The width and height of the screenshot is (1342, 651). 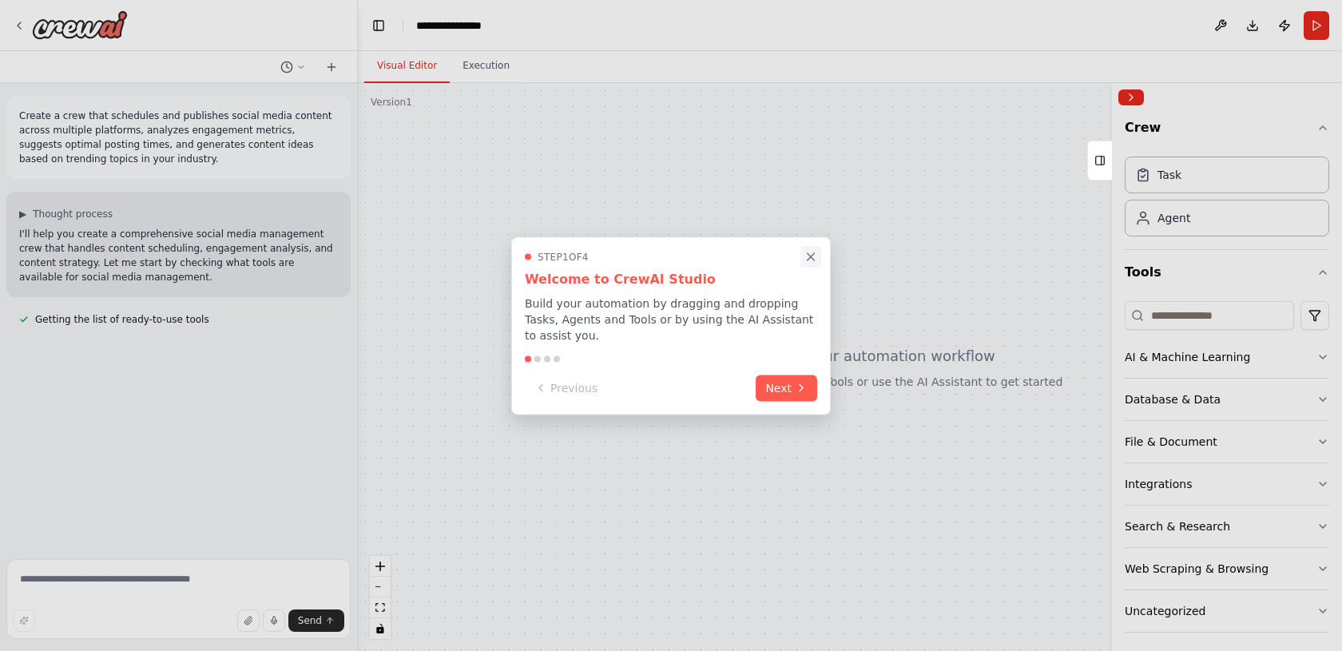 I want to click on button: Hide left sidebar, so click(x=379, y=26).